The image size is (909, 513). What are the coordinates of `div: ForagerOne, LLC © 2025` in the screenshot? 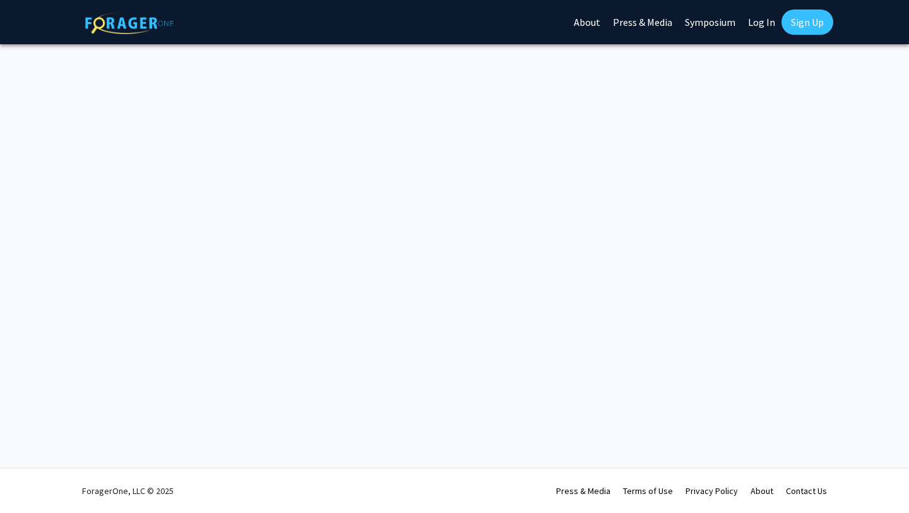 It's located at (128, 491).